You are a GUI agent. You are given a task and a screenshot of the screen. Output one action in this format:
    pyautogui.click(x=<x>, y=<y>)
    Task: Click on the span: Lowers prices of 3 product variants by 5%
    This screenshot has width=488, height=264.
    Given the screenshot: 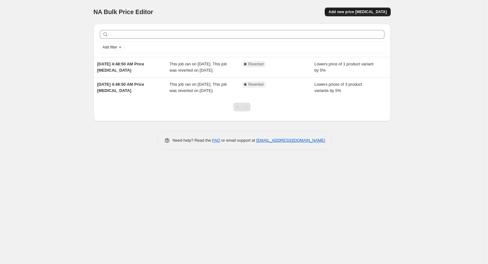 What is the action you would take?
    pyautogui.click(x=338, y=87)
    